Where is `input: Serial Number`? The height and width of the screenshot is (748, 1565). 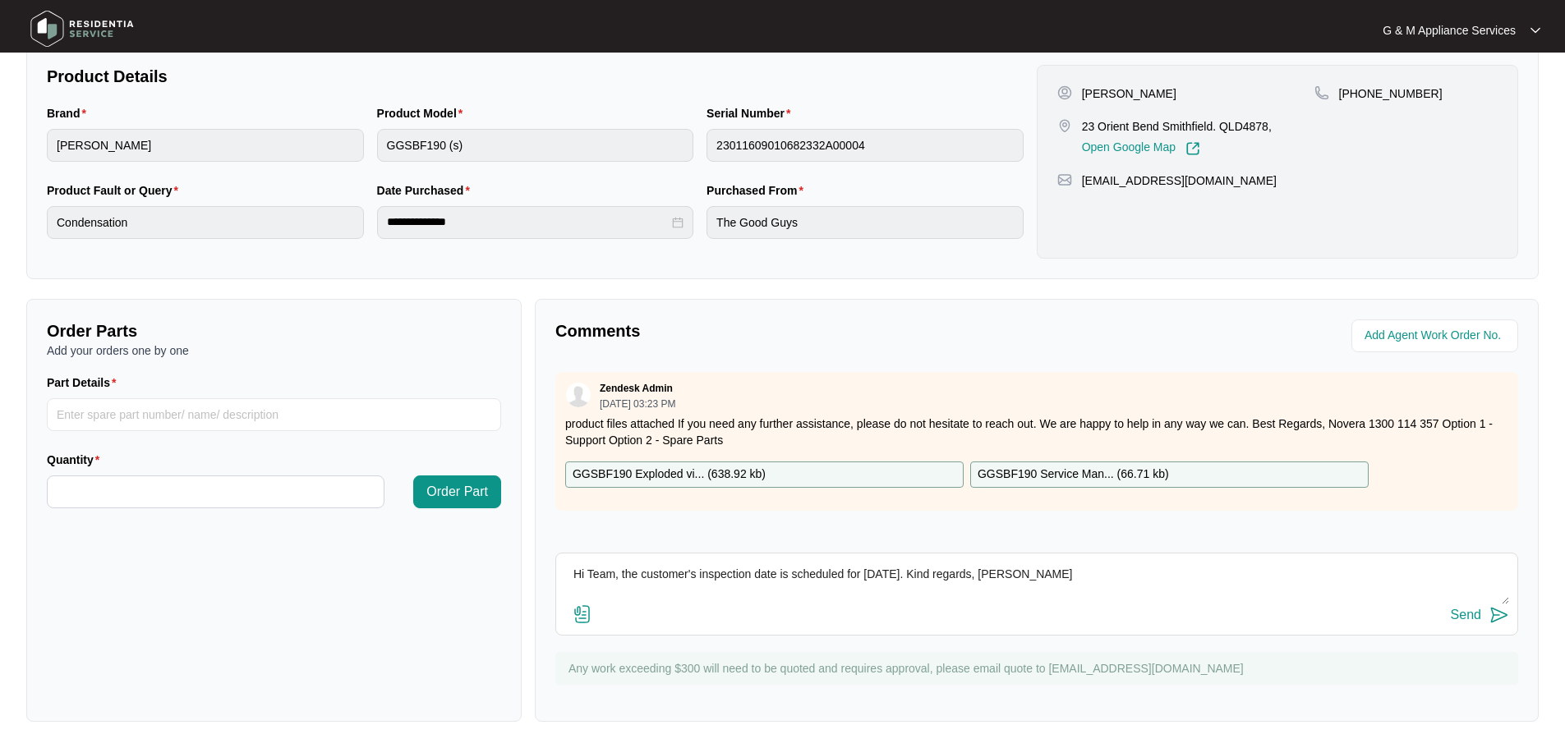 input: Serial Number is located at coordinates (865, 145).